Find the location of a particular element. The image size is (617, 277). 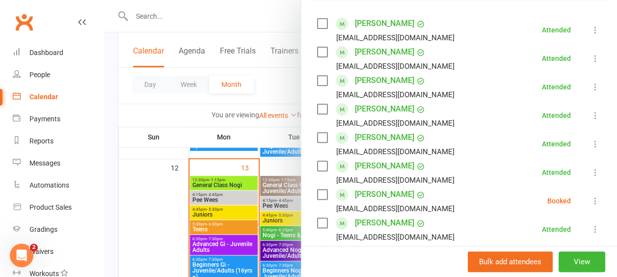

div: Product Sales is located at coordinates (51, 207).